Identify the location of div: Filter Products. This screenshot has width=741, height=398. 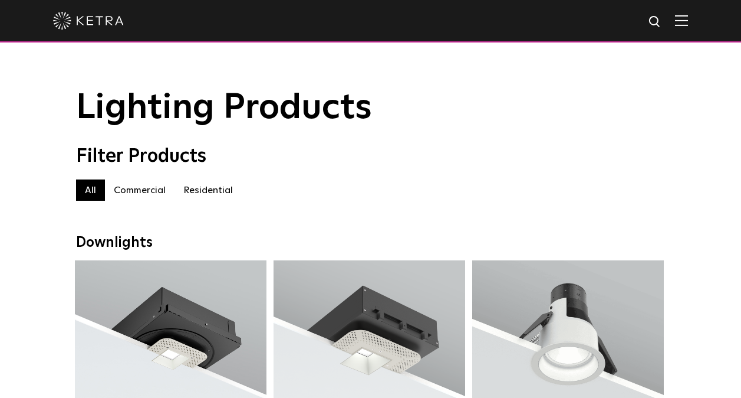
(371, 156).